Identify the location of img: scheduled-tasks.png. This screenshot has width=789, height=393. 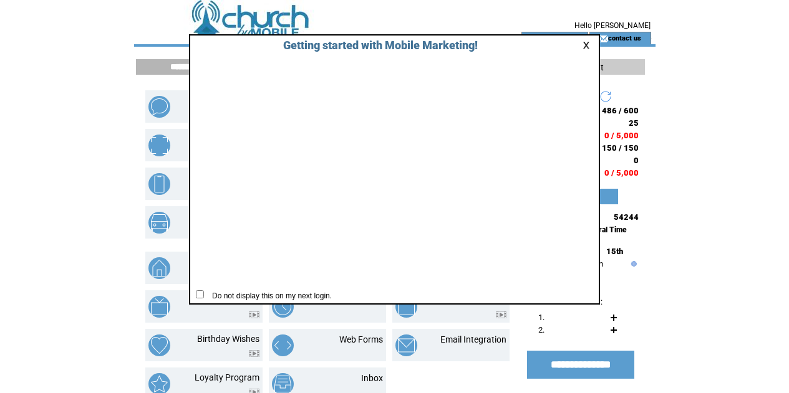
(282, 307).